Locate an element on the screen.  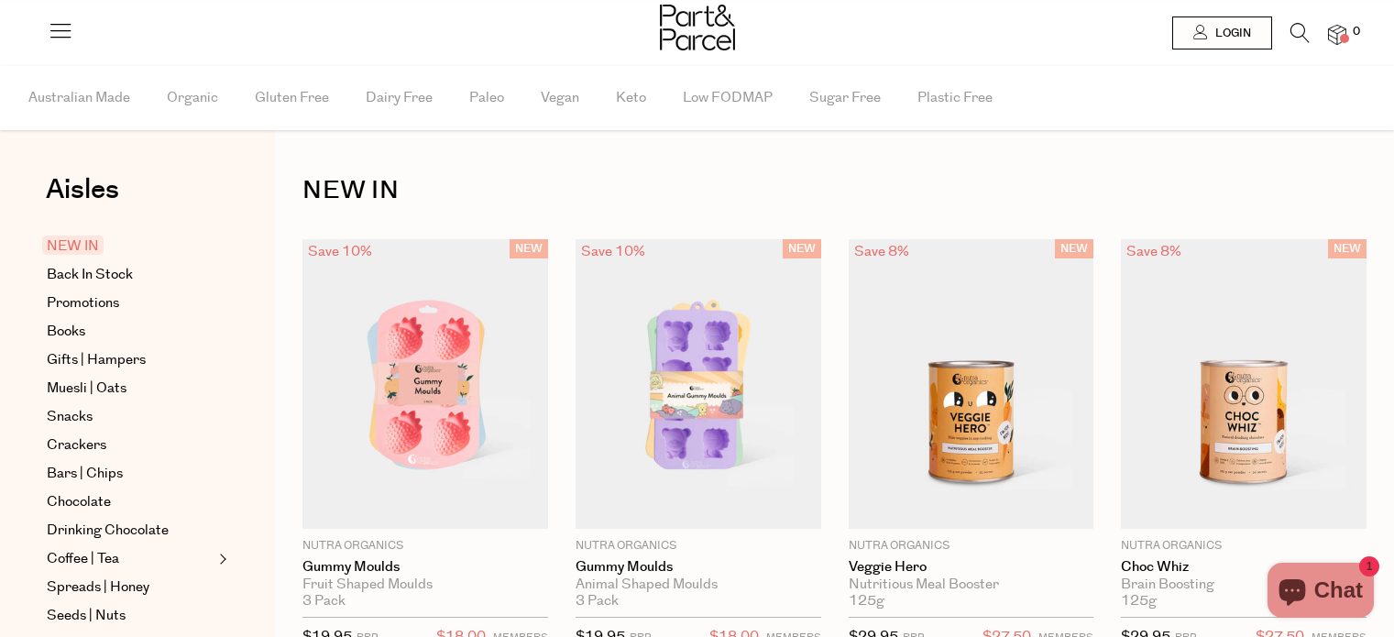
a: Gifts | Hampers is located at coordinates (130, 360).